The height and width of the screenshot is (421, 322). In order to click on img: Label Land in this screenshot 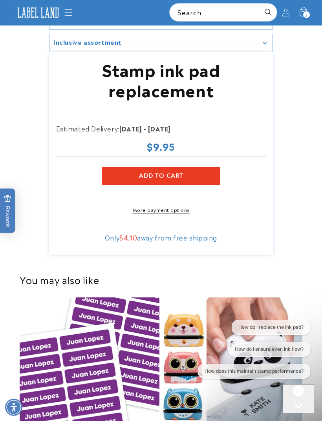, I will do `click(38, 13)`.